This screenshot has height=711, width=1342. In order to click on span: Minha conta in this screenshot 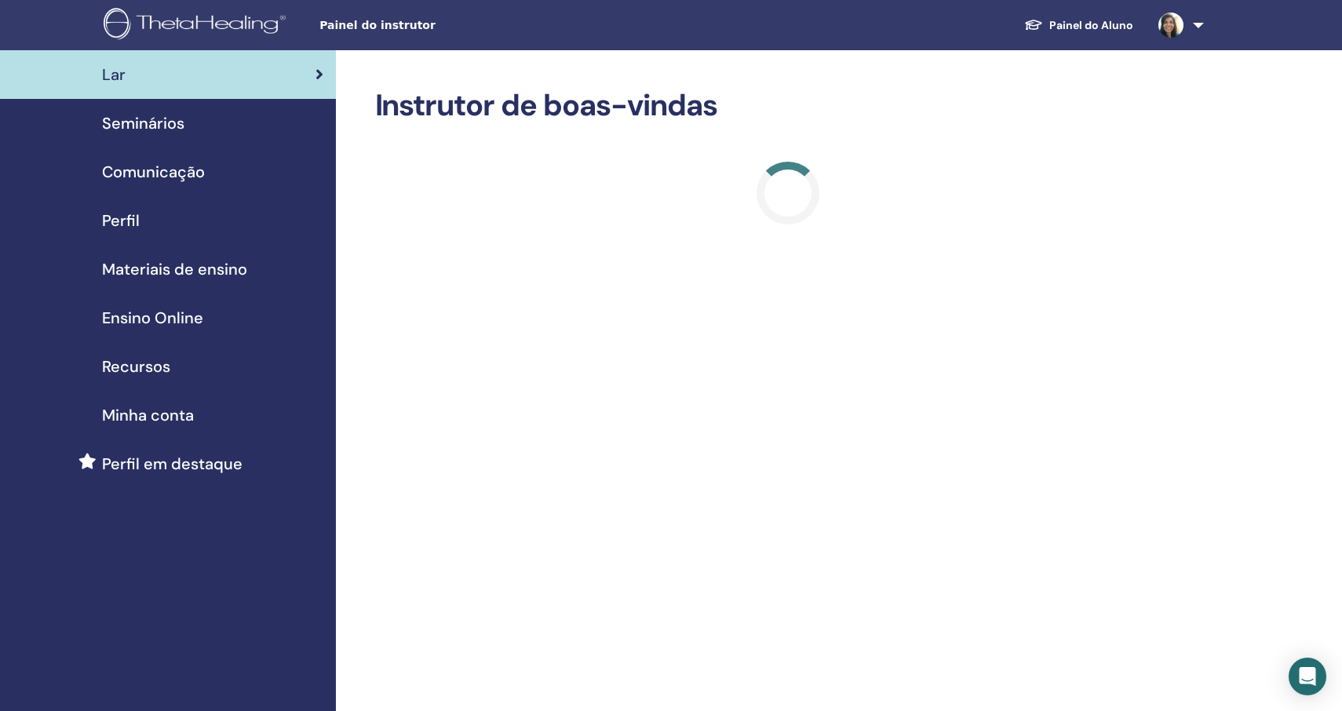, I will do `click(147, 415)`.